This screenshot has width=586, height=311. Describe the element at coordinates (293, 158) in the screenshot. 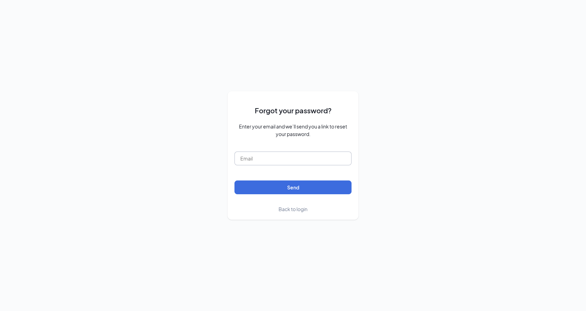

I see `input: Email` at that location.